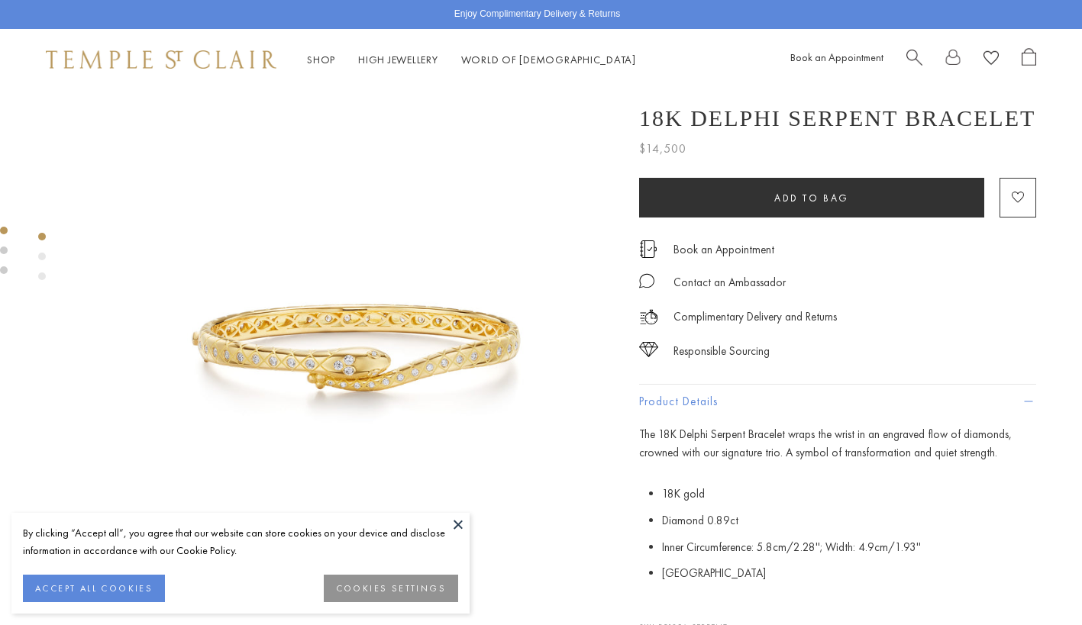  I want to click on img: MessageIcon-01_2.svg, so click(647, 281).